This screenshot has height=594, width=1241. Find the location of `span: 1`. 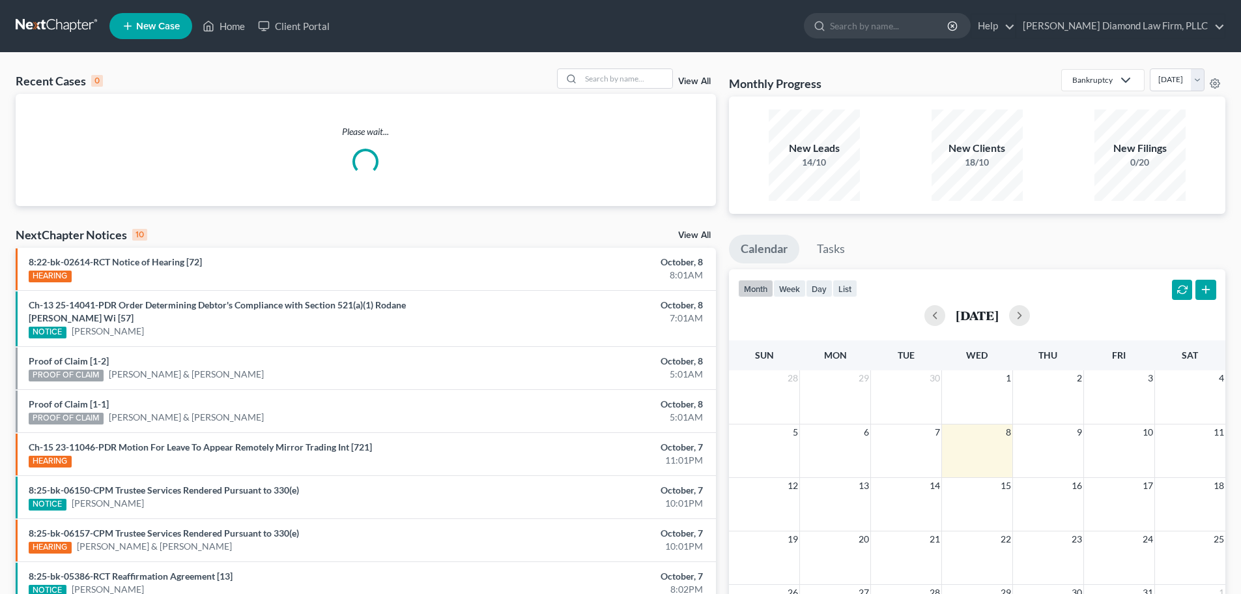

span: 1 is located at coordinates (1009, 378).